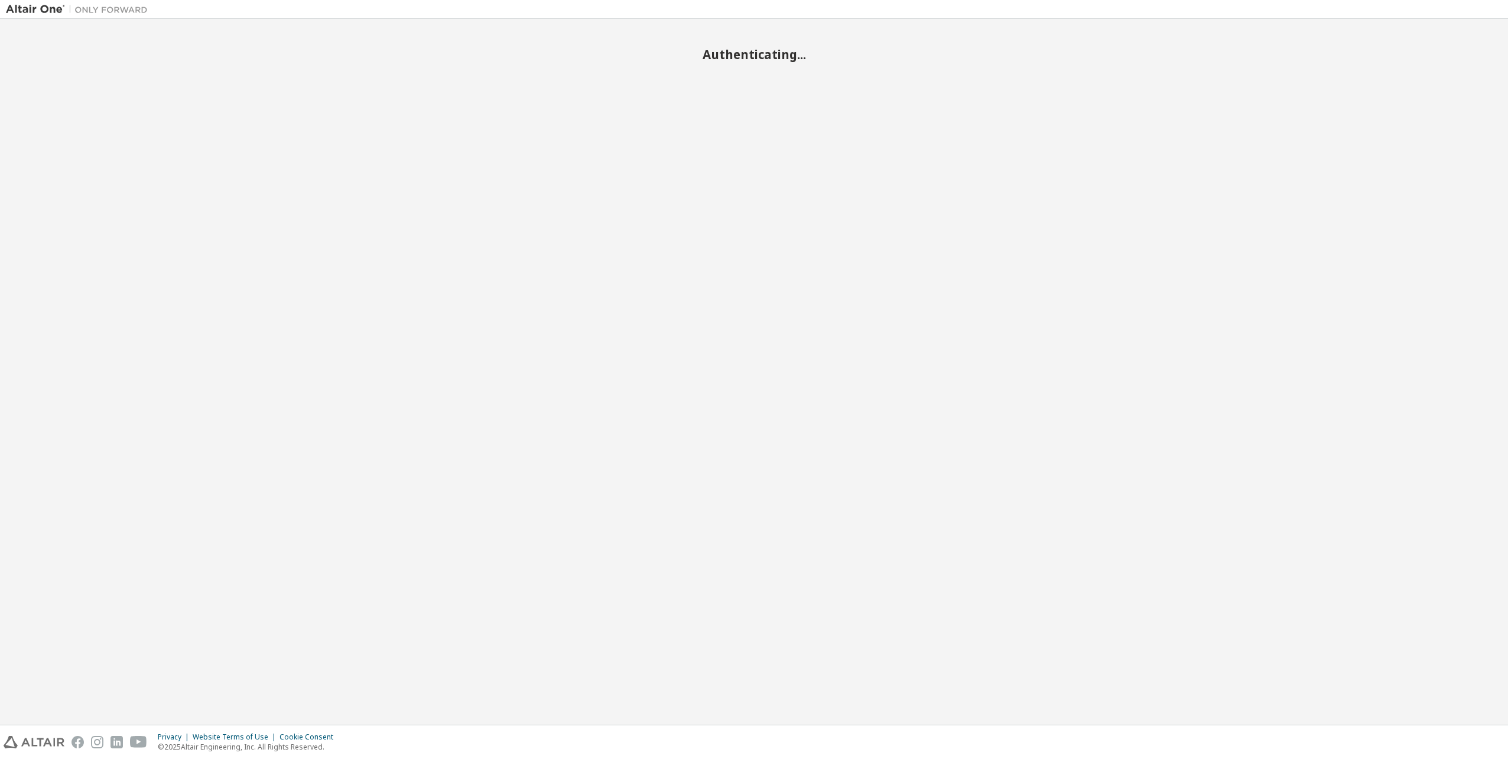  What do you see at coordinates (175, 737) in the screenshot?
I see `div: Privacy` at bounding box center [175, 737].